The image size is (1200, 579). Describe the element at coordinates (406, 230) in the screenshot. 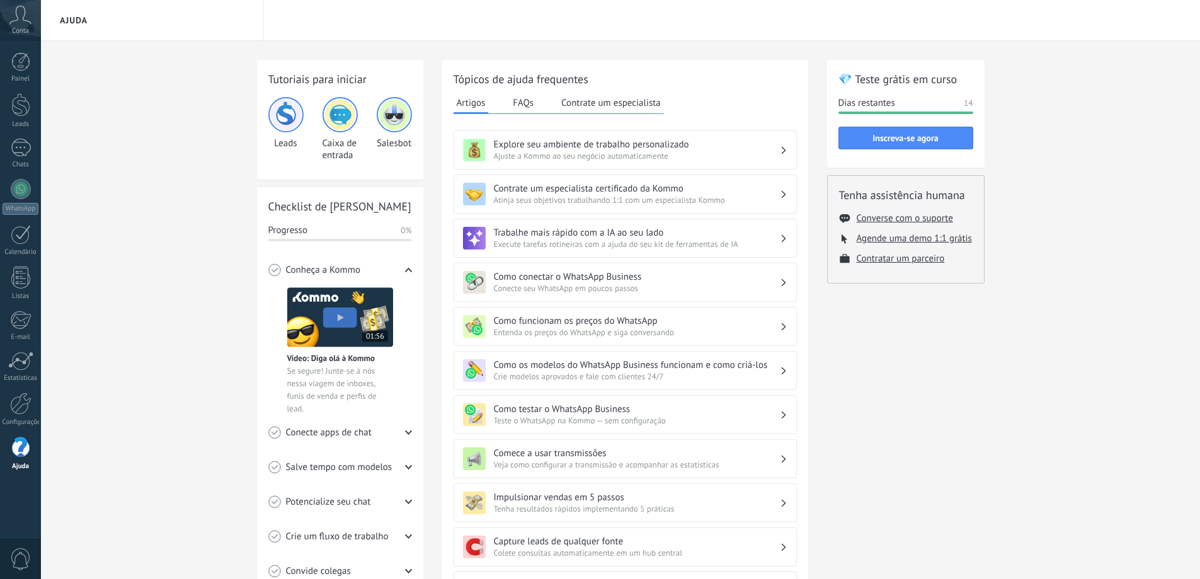

I see `span: 0%` at that location.